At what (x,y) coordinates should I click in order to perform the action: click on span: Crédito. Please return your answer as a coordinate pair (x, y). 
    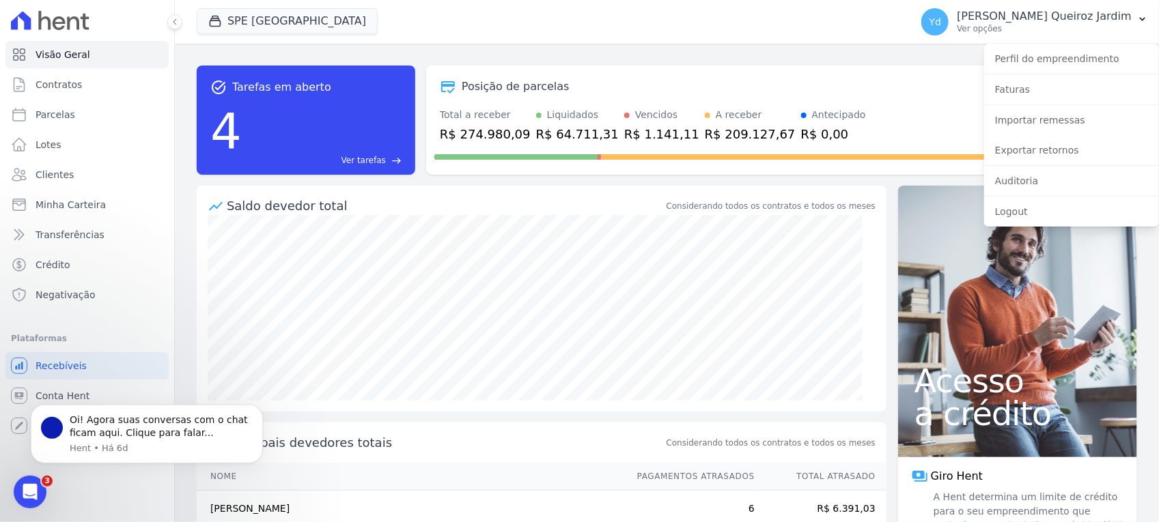
    Looking at the image, I should click on (53, 265).